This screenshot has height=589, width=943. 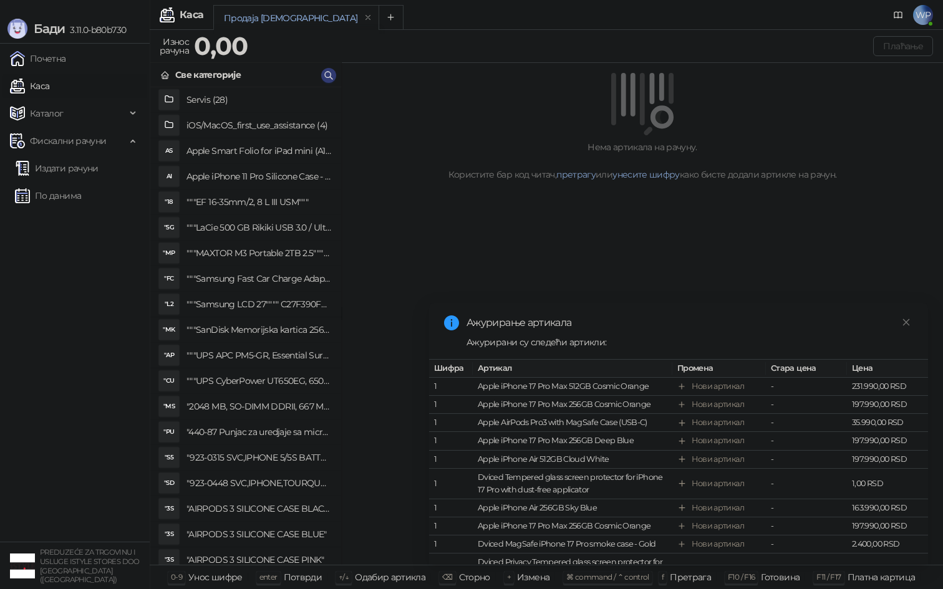 What do you see at coordinates (169, 228) in the screenshot?
I see `div: "5G` at bounding box center [169, 228].